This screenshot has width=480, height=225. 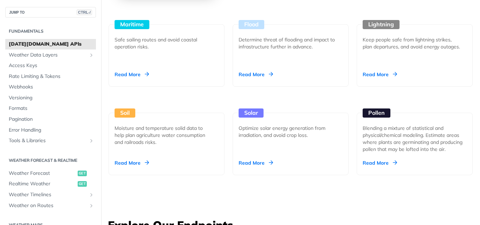 What do you see at coordinates (51, 98) in the screenshot?
I see `span: Versioning` at bounding box center [51, 98].